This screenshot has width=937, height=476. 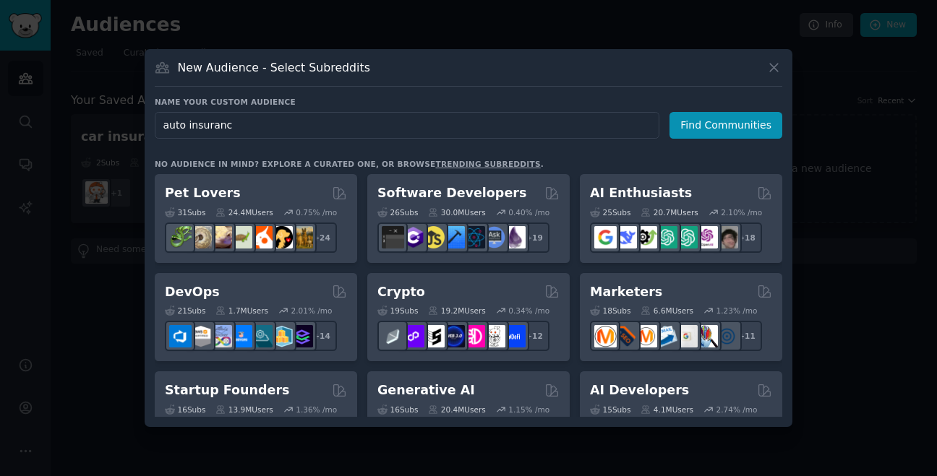 I want to click on div: + 14, so click(x=322, y=336).